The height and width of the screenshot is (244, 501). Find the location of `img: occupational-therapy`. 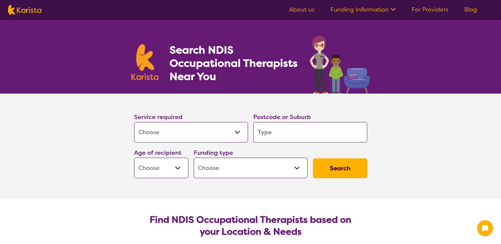

img: occupational-therapy is located at coordinates (339, 65).